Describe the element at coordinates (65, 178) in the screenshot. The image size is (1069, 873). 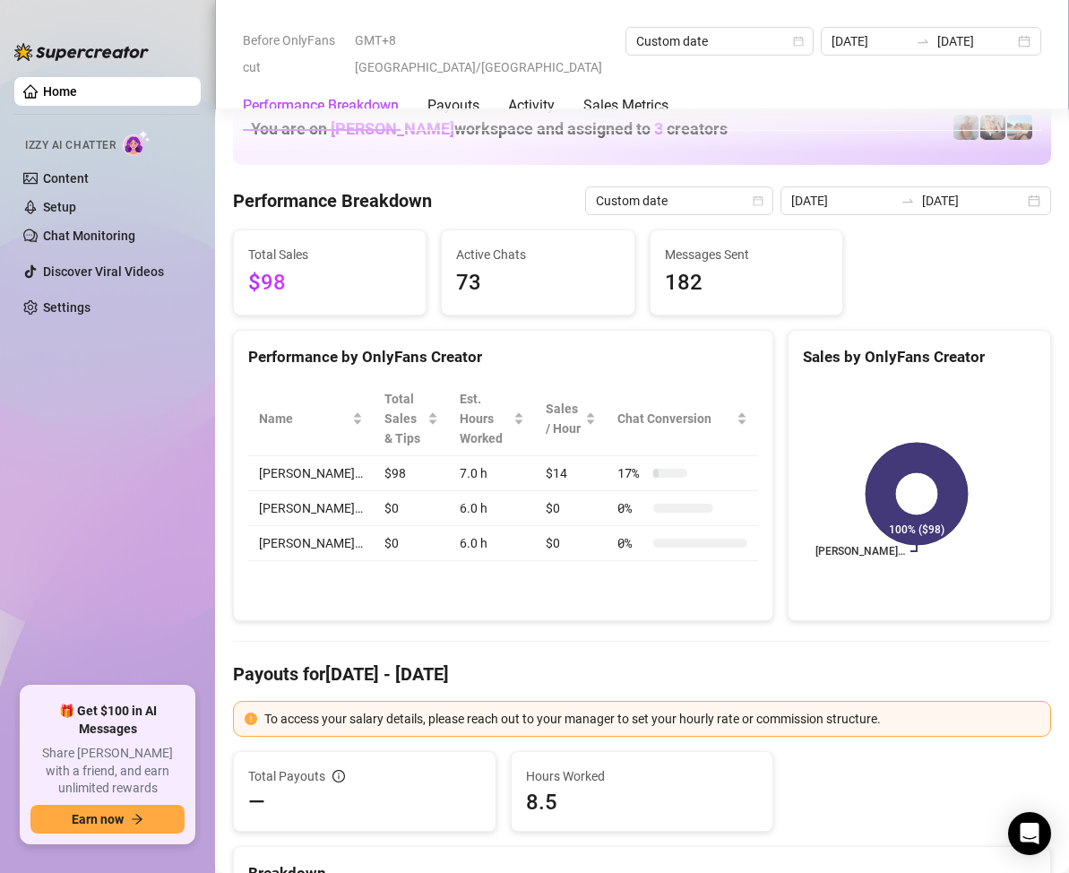
I see `a: Content` at that location.